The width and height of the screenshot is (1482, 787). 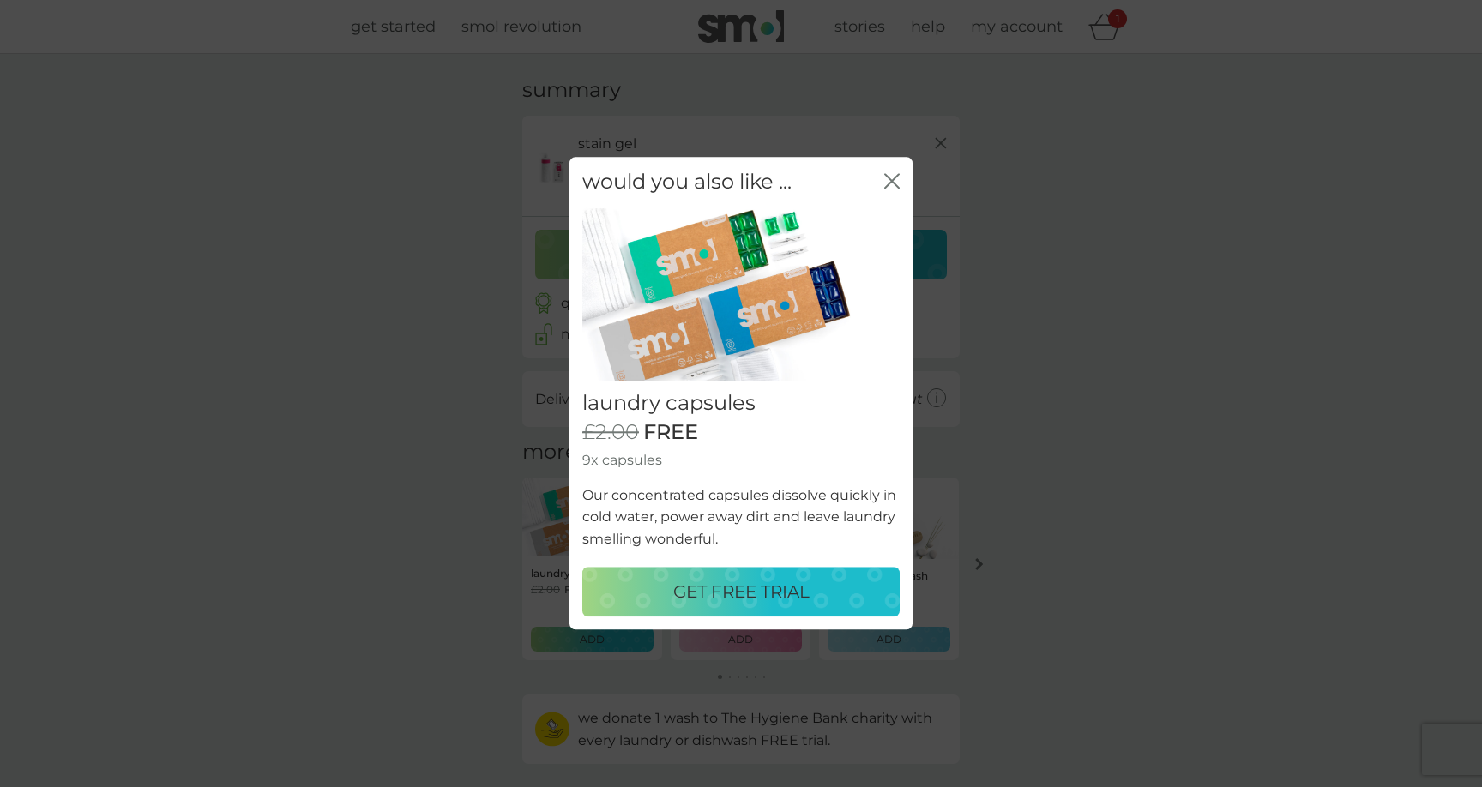 What do you see at coordinates (687, 182) in the screenshot?
I see `h2: would you also like ...` at bounding box center [687, 182].